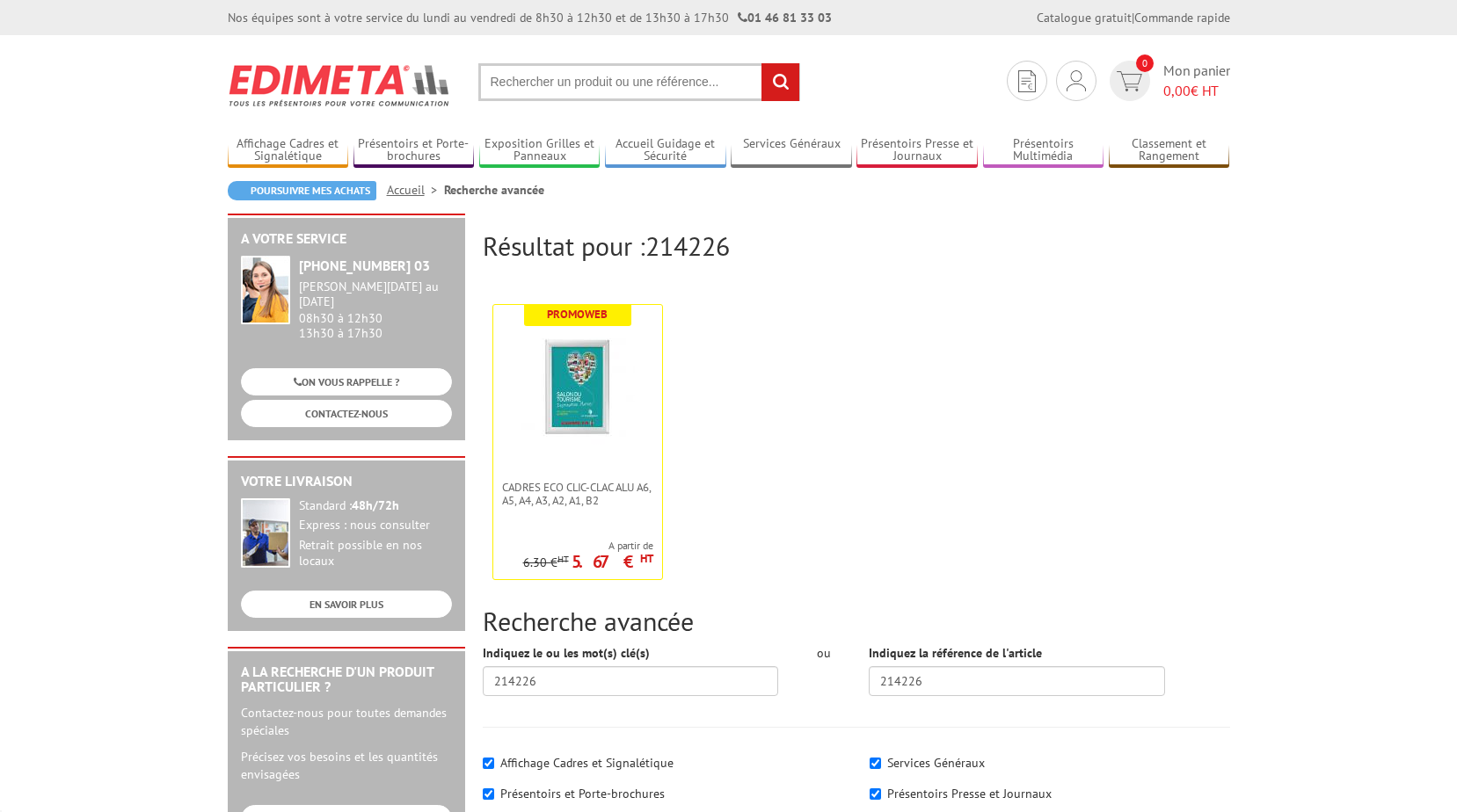  What do you see at coordinates (791, 150) in the screenshot?
I see `a: Services Généraux` at bounding box center [791, 150].